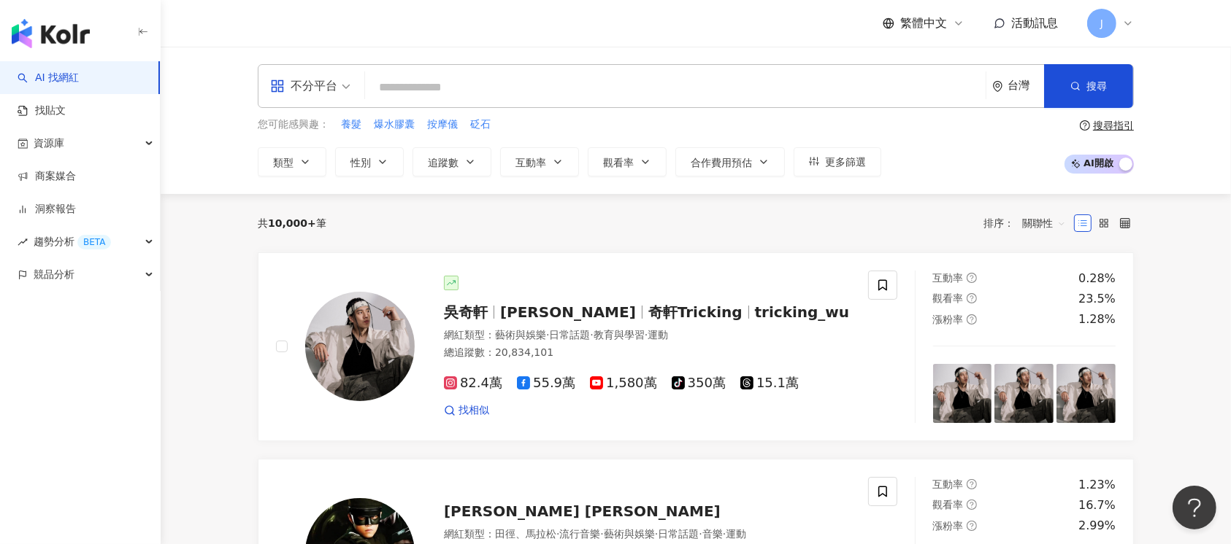  I want to click on span: 爆水膠囊, so click(394, 125).